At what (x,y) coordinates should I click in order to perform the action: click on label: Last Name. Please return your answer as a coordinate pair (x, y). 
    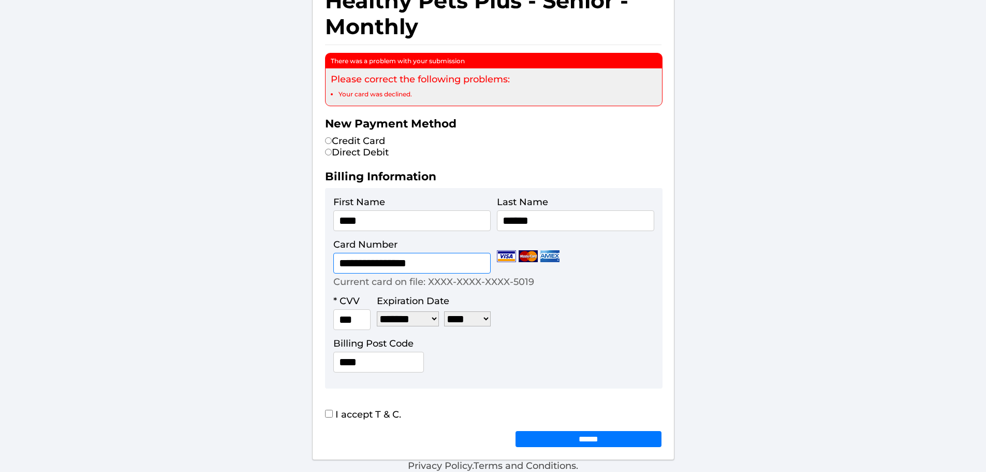
    Looking at the image, I should click on (522, 202).